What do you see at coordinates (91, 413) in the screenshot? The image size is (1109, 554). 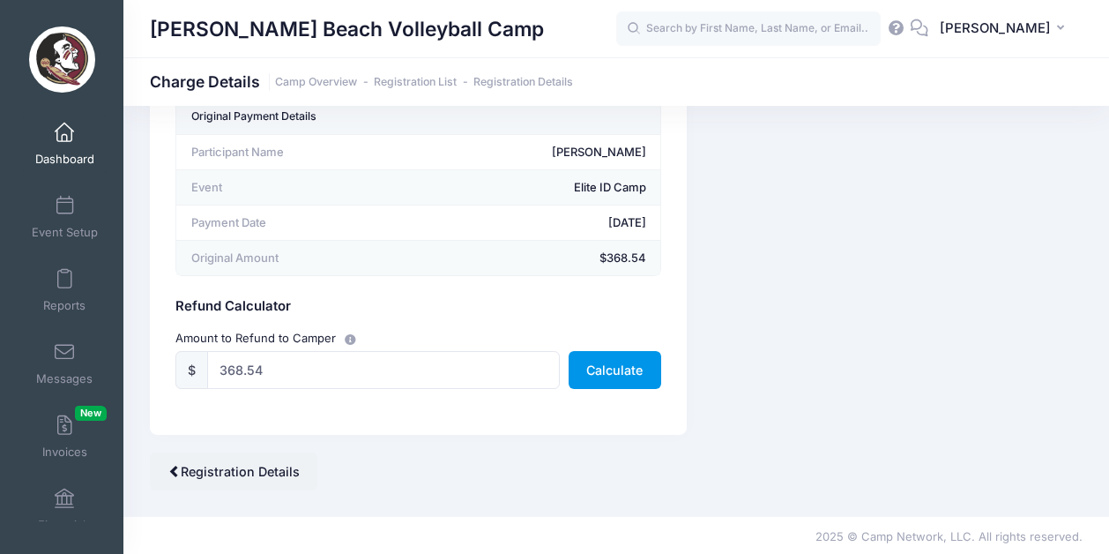 I see `span: New` at bounding box center [91, 413].